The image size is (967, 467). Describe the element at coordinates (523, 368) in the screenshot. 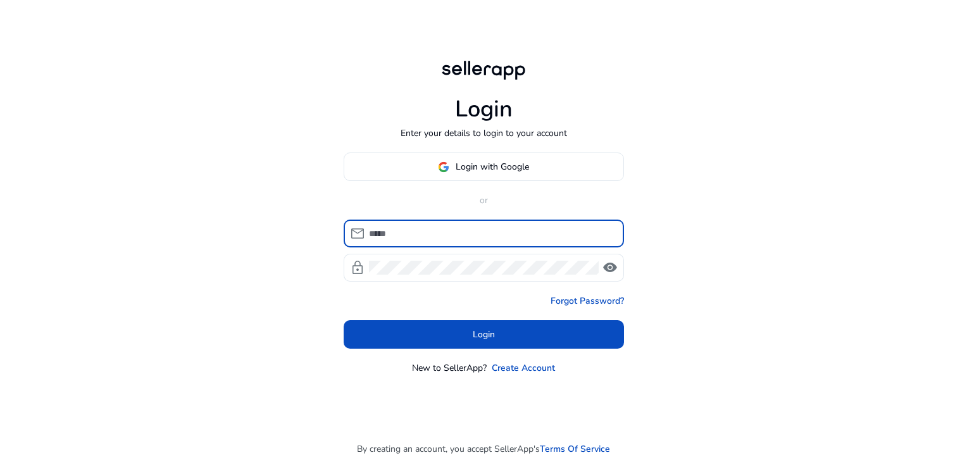

I see `a: Create Account` at that location.